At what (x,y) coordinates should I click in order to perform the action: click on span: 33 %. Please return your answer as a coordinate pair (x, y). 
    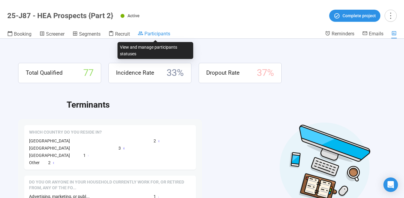
    Looking at the image, I should click on (175, 73).